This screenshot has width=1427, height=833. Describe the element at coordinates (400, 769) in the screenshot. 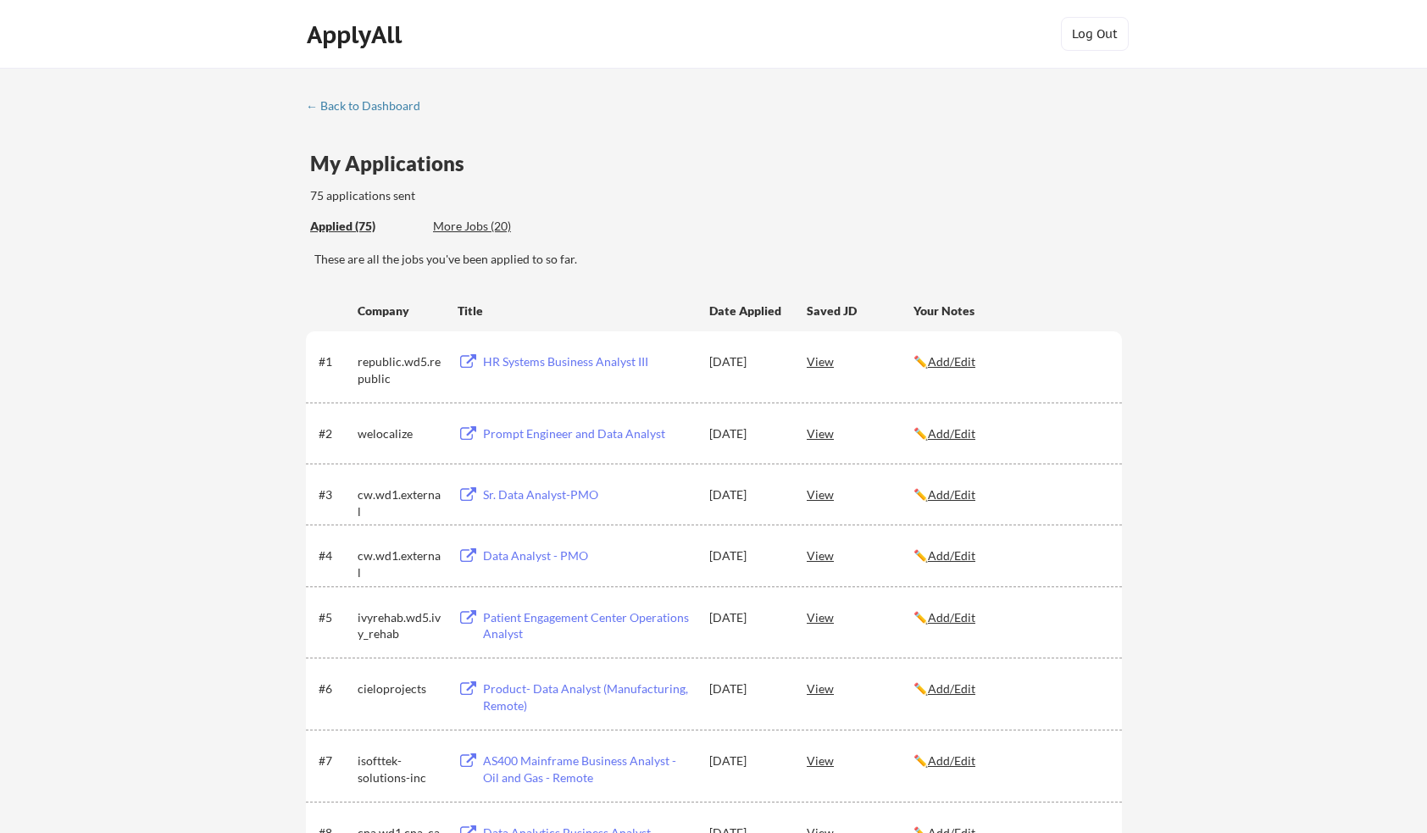

I see `div: isofttek-solutions-inc` at that location.